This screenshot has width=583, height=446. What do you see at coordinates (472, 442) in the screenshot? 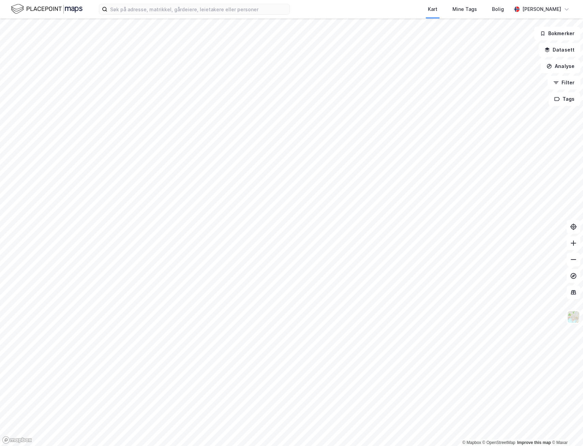
I see `a: Mapbox` at bounding box center [472, 442].